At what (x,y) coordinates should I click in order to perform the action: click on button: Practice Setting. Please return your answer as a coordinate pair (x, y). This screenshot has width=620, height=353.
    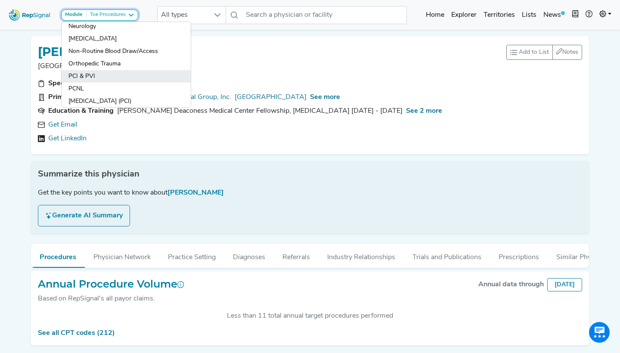
    Looking at the image, I should click on (192, 255).